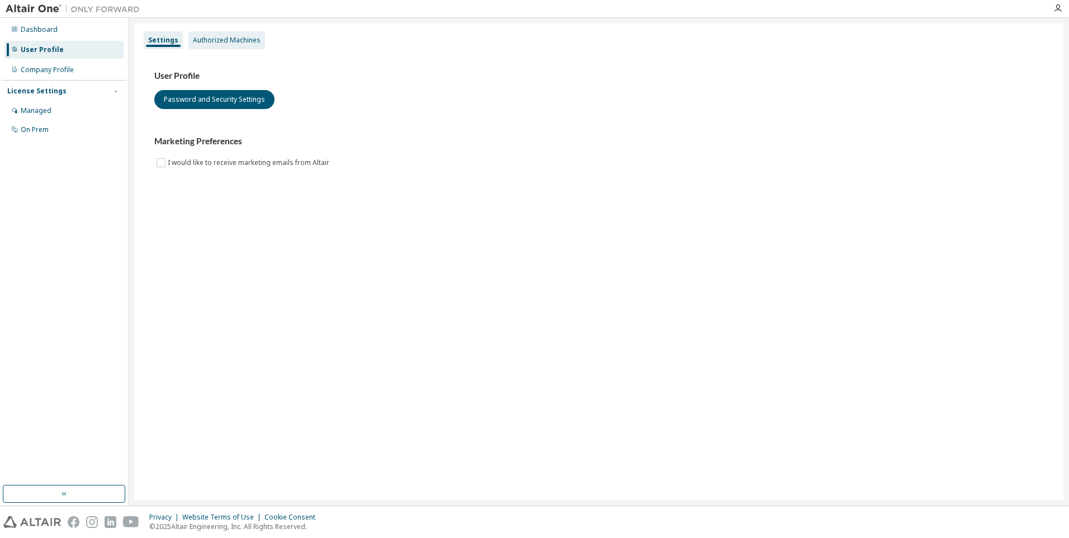 This screenshot has width=1069, height=538. What do you see at coordinates (214, 100) in the screenshot?
I see `button: Password and Security Settings` at bounding box center [214, 100].